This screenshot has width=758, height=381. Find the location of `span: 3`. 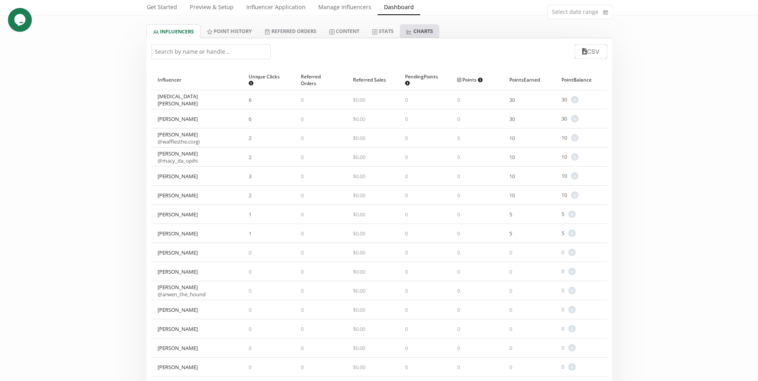

span: 3 is located at coordinates (250, 176).